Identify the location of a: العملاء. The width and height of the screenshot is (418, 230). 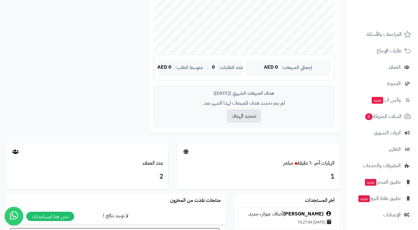
(382, 67).